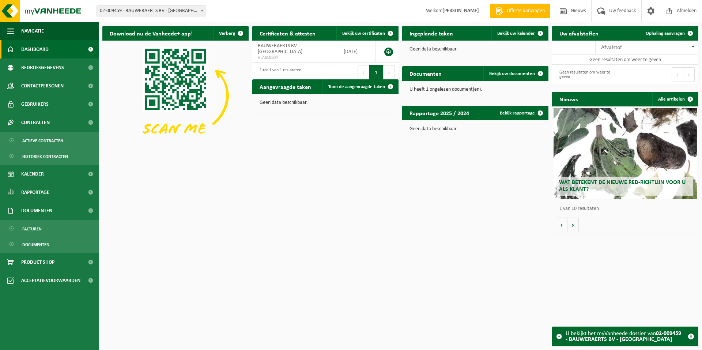 This screenshot has height=350, width=702. Describe the element at coordinates (526, 11) in the screenshot. I see `span: Offerte aanvragen` at that location.